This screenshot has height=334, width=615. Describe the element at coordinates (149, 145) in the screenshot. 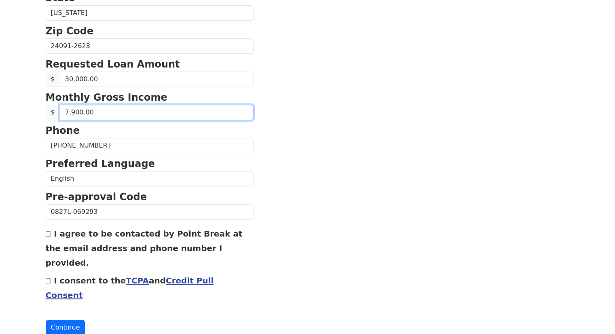

I see `input: Phone` at that location.